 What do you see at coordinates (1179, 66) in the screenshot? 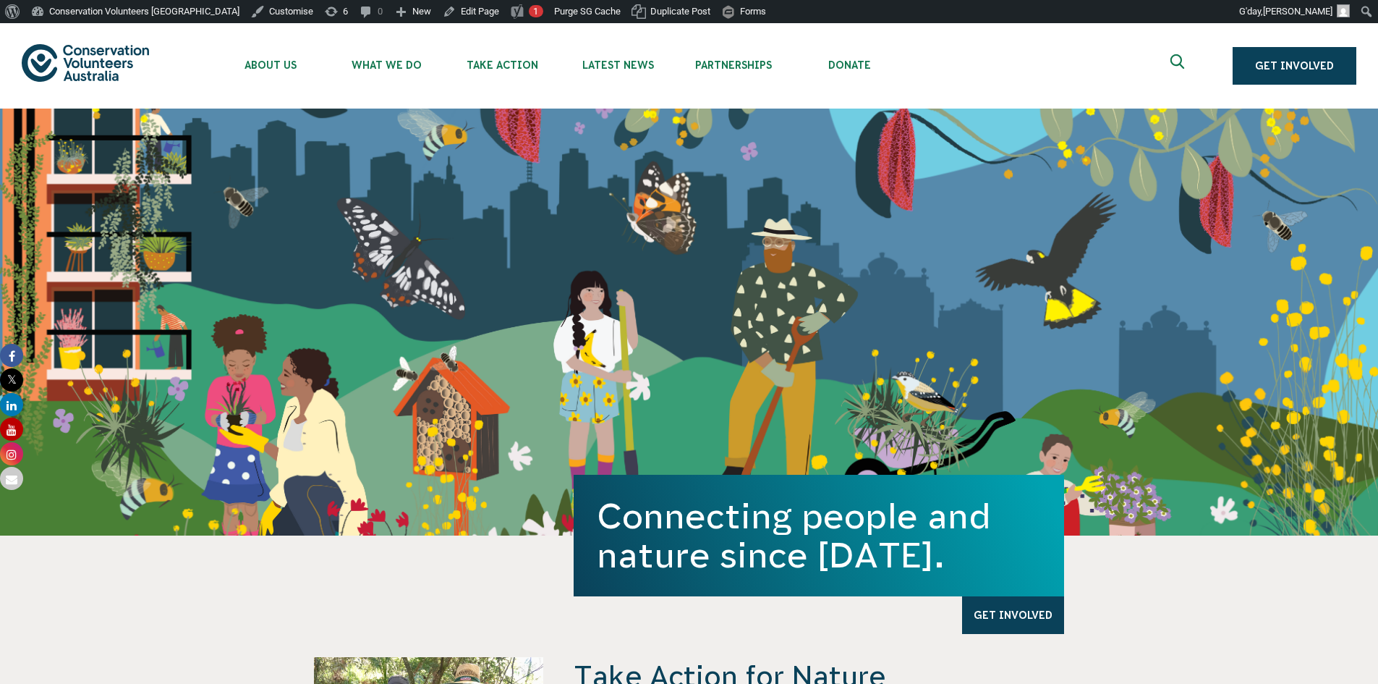
I see `span: Expand search box` at bounding box center [1179, 66].